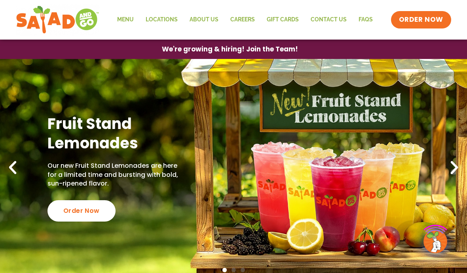  I want to click on a: Careers, so click(242, 20).